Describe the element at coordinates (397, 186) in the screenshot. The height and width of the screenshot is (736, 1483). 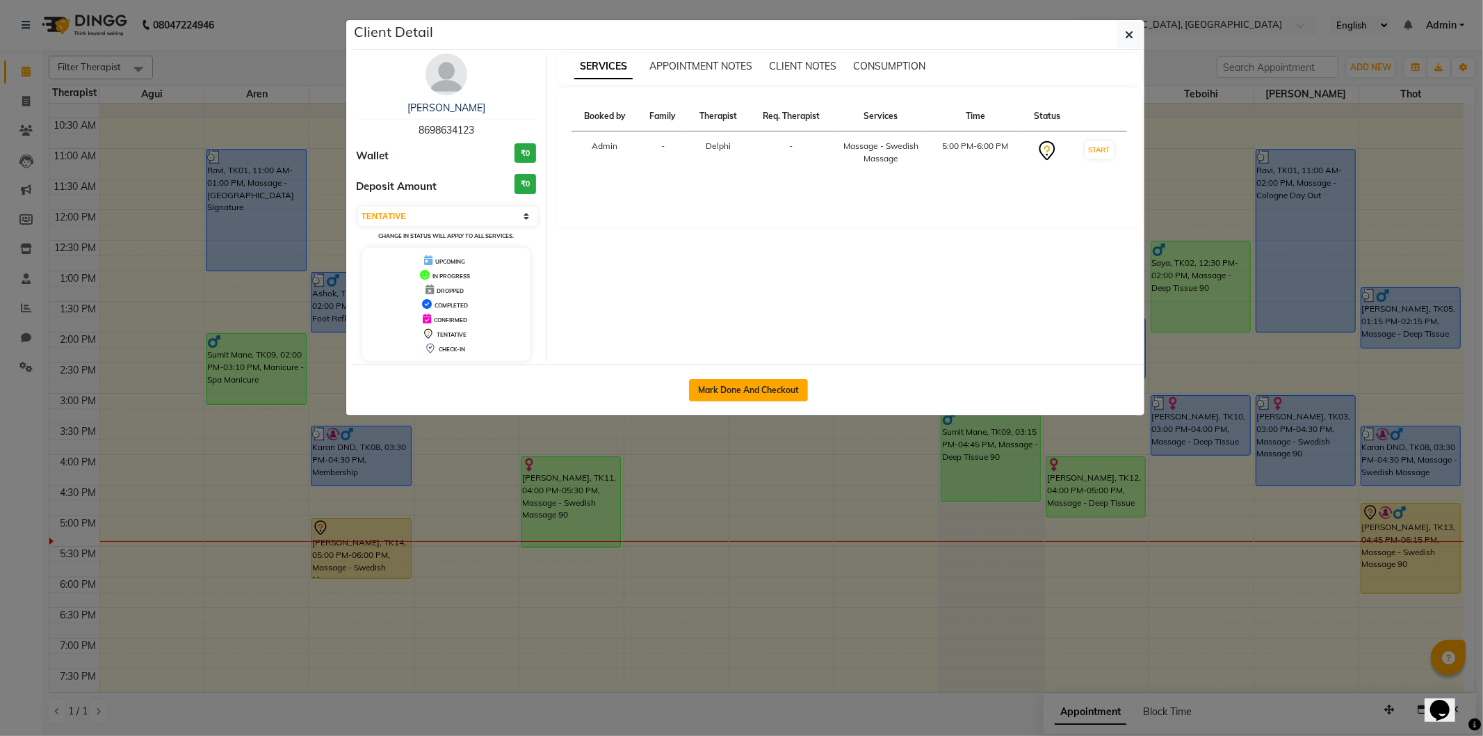
I see `span: Deposit Amount` at that location.